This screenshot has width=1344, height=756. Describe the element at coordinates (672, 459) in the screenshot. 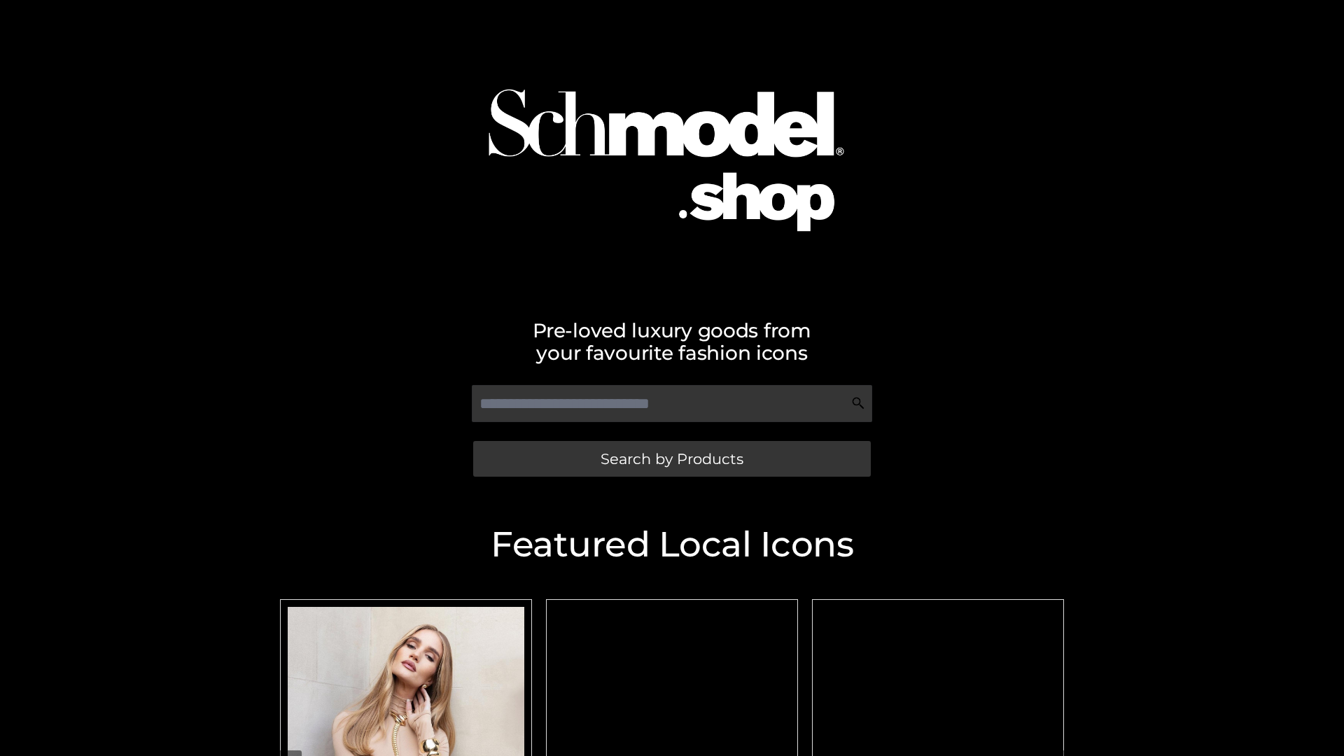

I see `span: Search by Products` at that location.